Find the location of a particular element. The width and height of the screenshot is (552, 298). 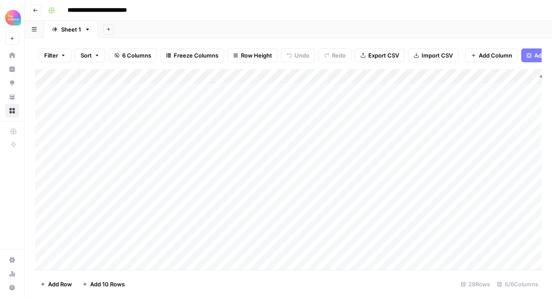

span: Import CSV is located at coordinates (437, 55).